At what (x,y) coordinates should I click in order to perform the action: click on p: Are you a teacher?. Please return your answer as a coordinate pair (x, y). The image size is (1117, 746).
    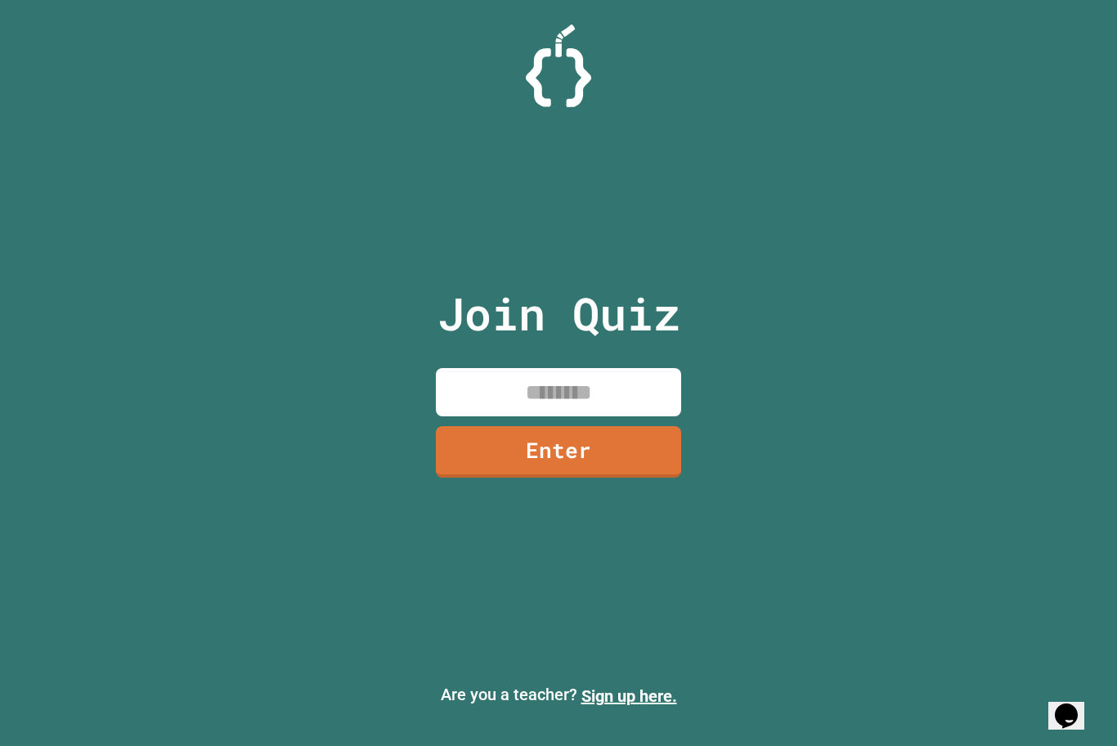
    Looking at the image, I should click on (559, 695).